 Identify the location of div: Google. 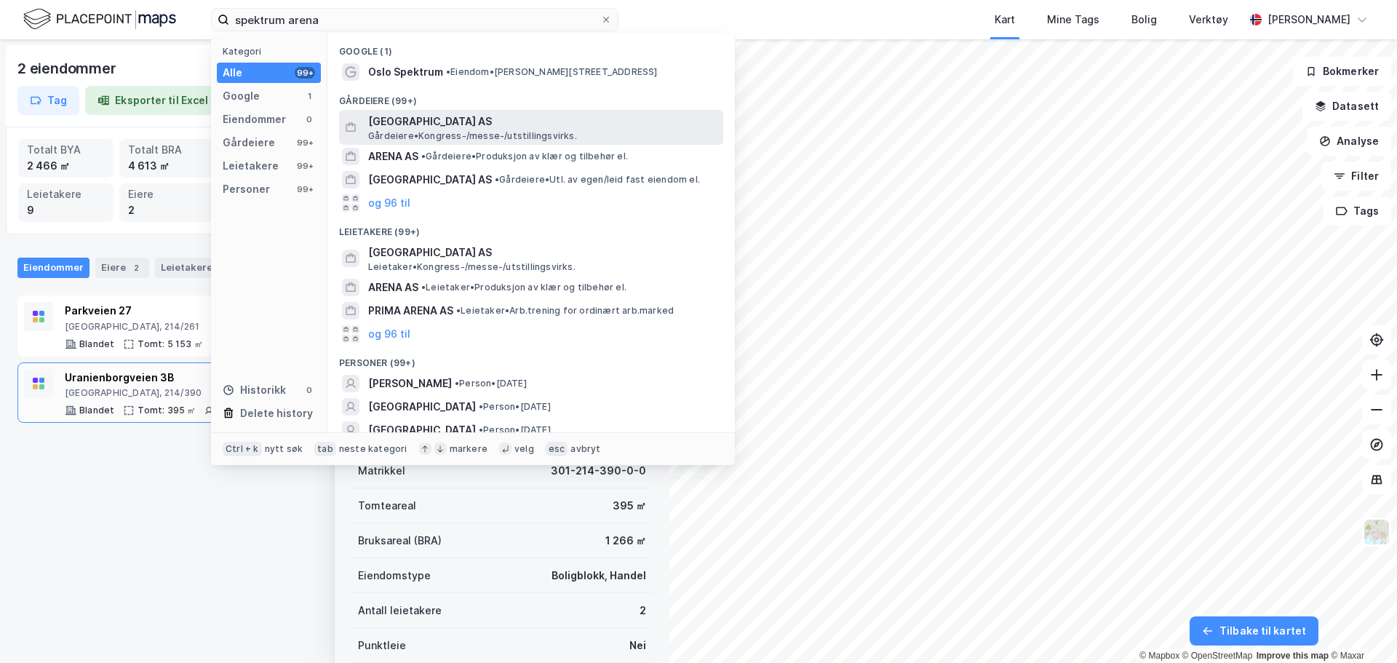
(241, 96).